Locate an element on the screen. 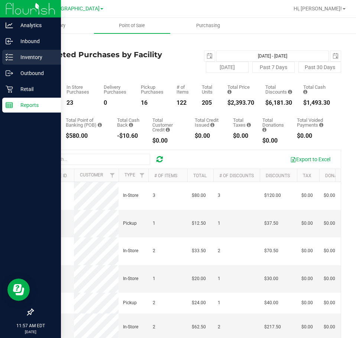 The image size is (356, 338). inline-svg: Outbound is located at coordinates (9, 73).